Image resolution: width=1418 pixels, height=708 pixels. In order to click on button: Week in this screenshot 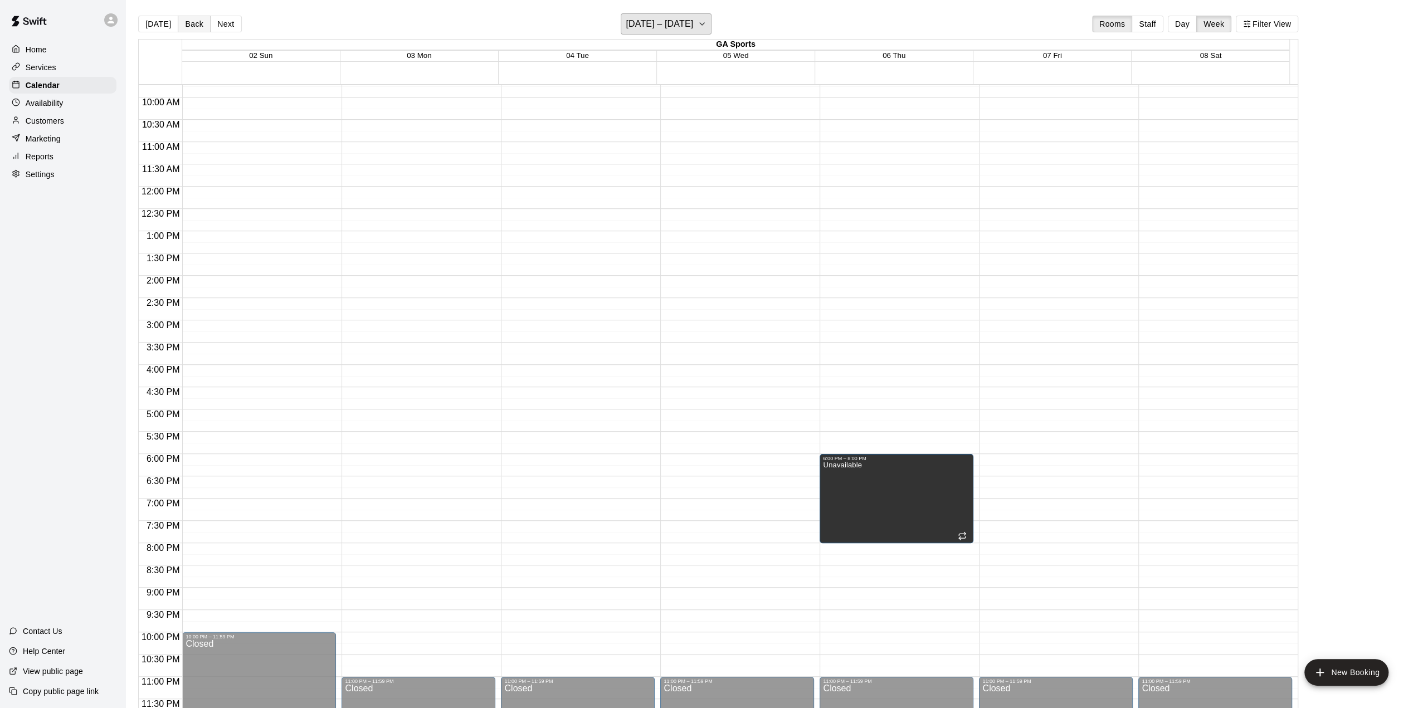, I will do `click(1214, 24)`.